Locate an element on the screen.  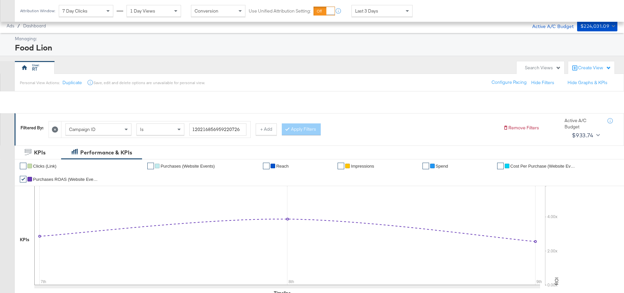
div: Create View is located at coordinates (595, 68).